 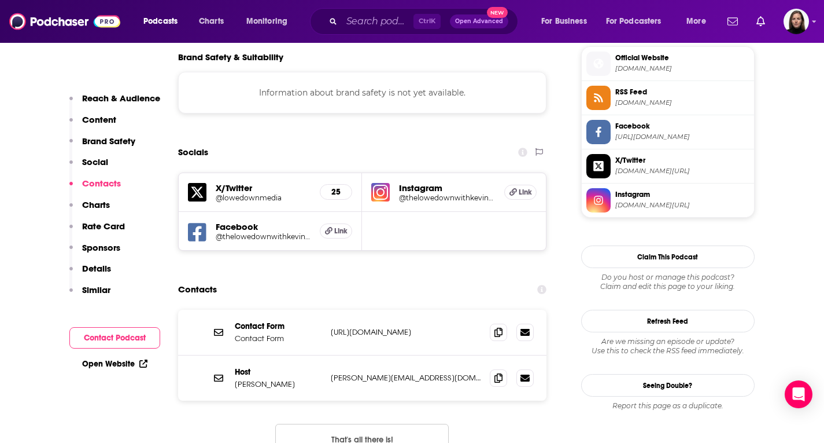 What do you see at coordinates (97, 268) in the screenshot?
I see `p: Details` at bounding box center [97, 268].